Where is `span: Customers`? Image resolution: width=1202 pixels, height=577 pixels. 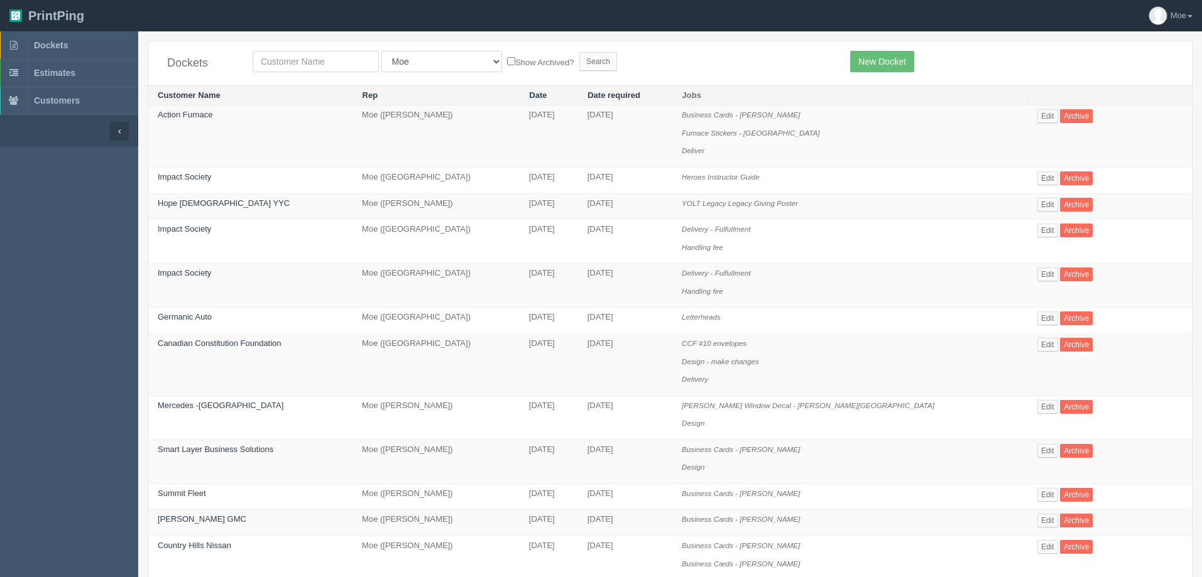 span: Customers is located at coordinates (57, 101).